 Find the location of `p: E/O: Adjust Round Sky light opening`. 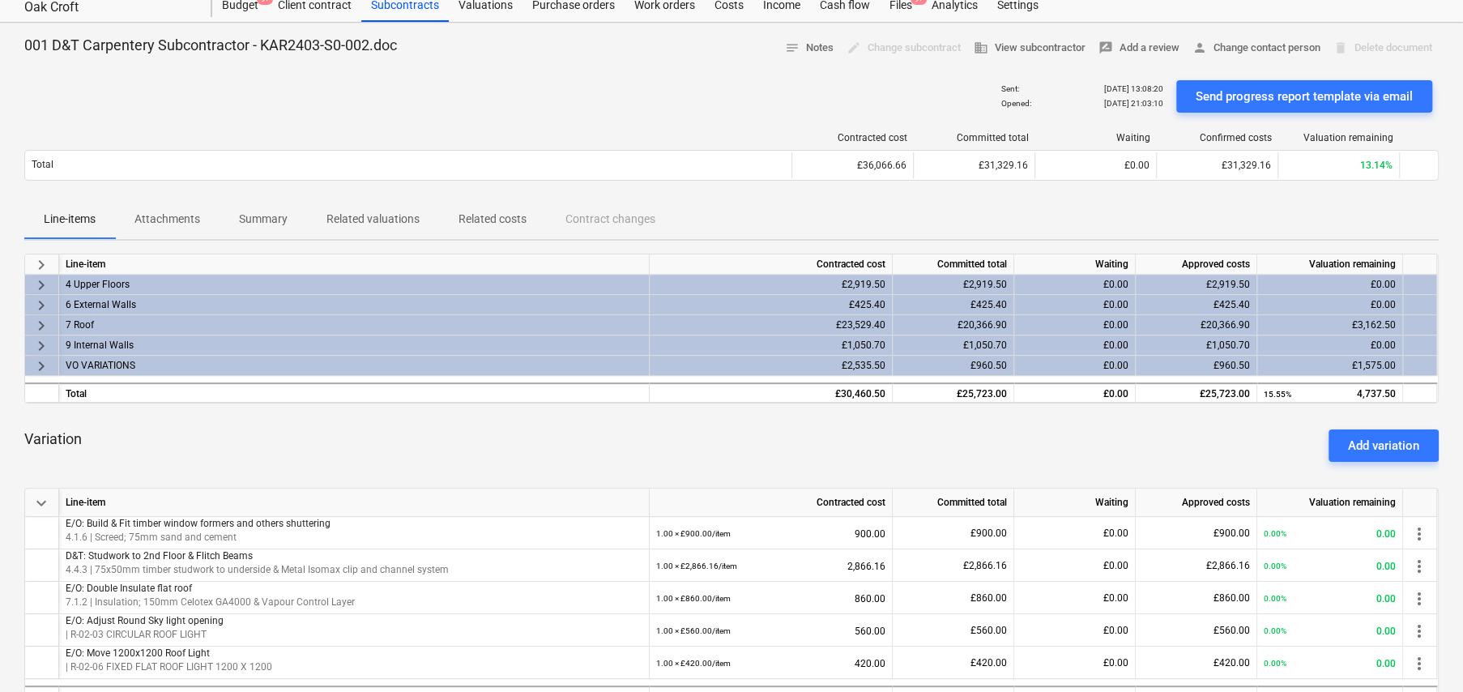

p: E/O: Adjust Round Sky light opening is located at coordinates (354, 621).